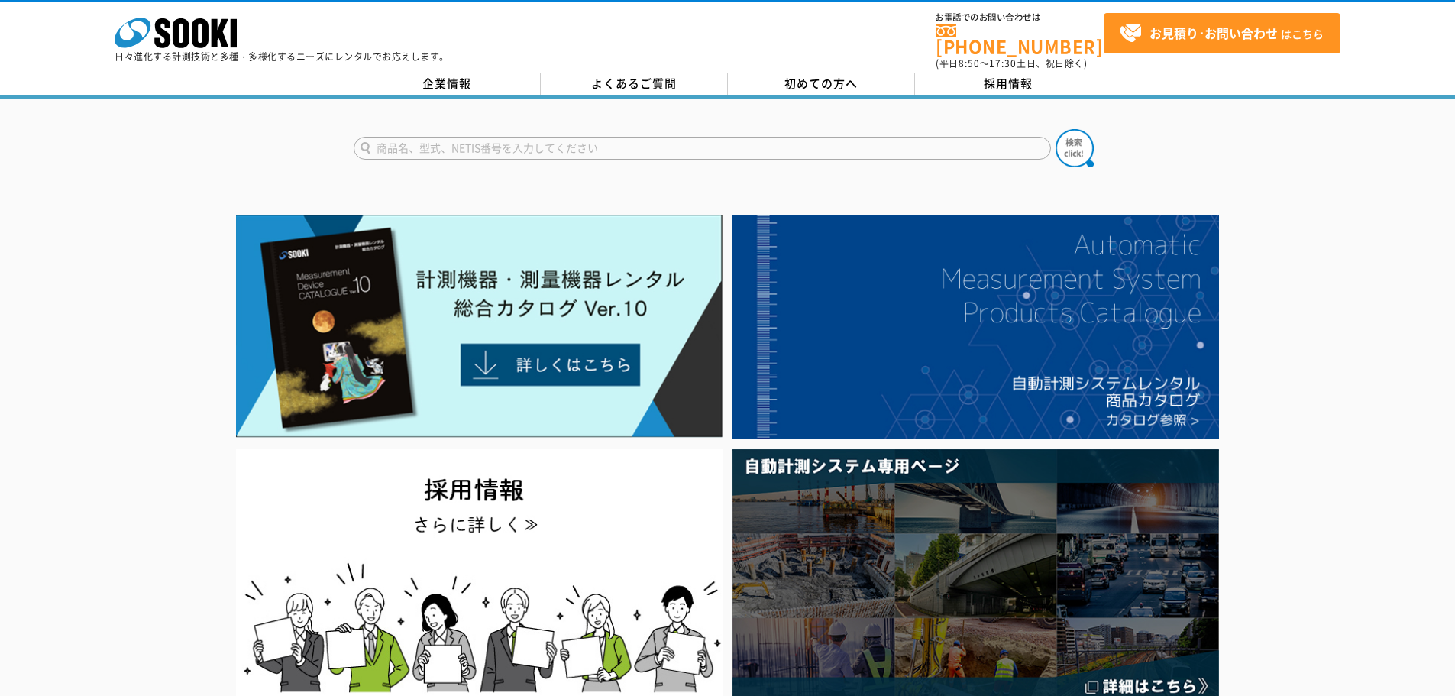 The height and width of the screenshot is (696, 1455). Describe the element at coordinates (1222, 33) in the screenshot. I see `a: お見積り･お問い合わせはこちら` at that location.